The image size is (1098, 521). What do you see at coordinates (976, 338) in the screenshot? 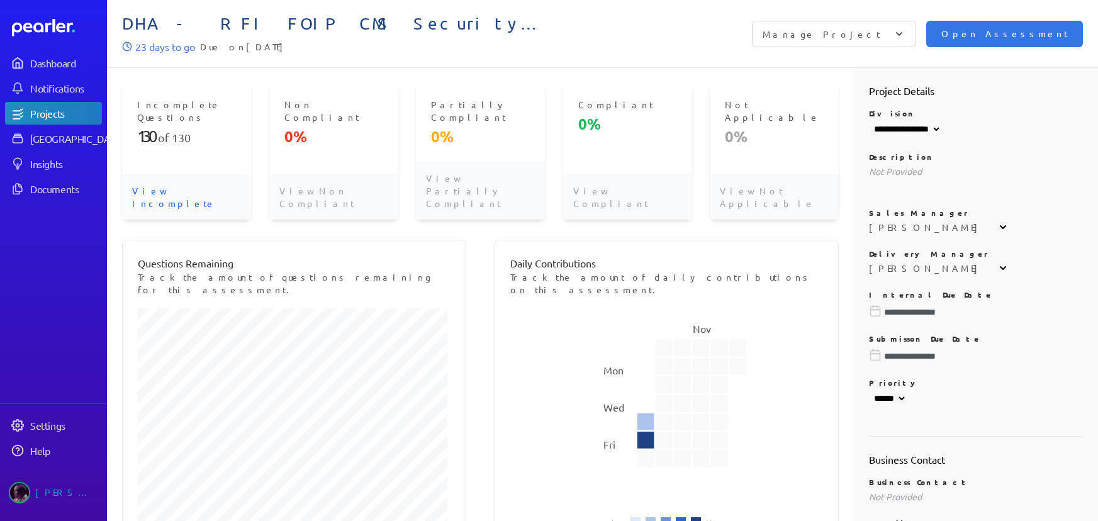
I see `p: Submisson Due Date` at bounding box center [976, 338].